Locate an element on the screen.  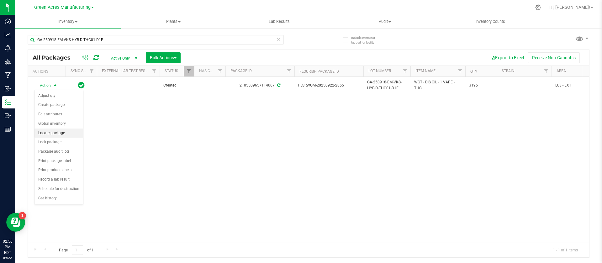
span: Clear is located at coordinates (279, 39).